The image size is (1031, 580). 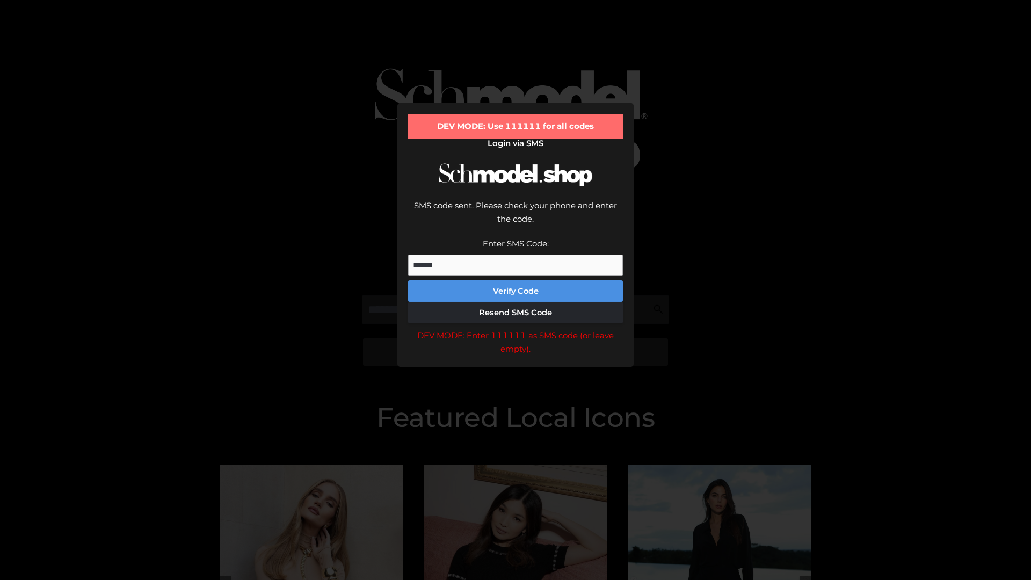 I want to click on button: Resend SMS Code, so click(x=516, y=313).